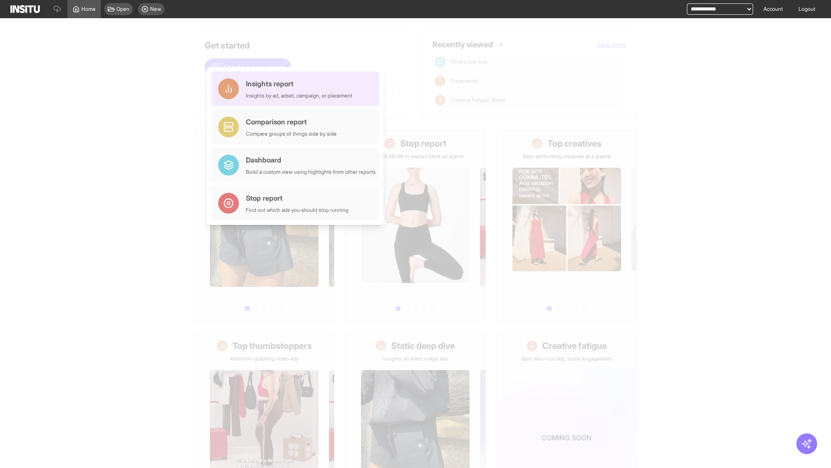 The height and width of the screenshot is (468, 831). Describe the element at coordinates (155, 9) in the screenshot. I see `span: New` at that location.